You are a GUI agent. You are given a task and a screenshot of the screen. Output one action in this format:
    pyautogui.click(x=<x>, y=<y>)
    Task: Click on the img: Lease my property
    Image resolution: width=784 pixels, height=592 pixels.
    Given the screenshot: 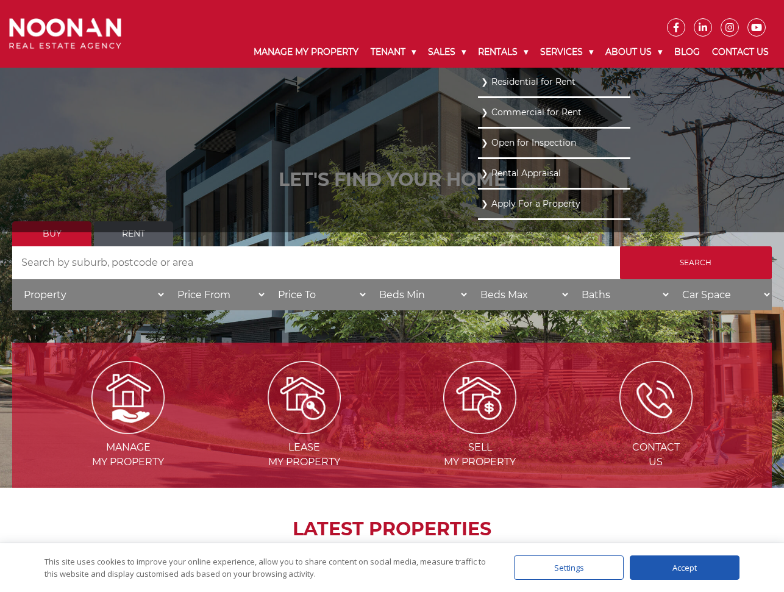 What is the action you would take?
    pyautogui.click(x=304, y=397)
    